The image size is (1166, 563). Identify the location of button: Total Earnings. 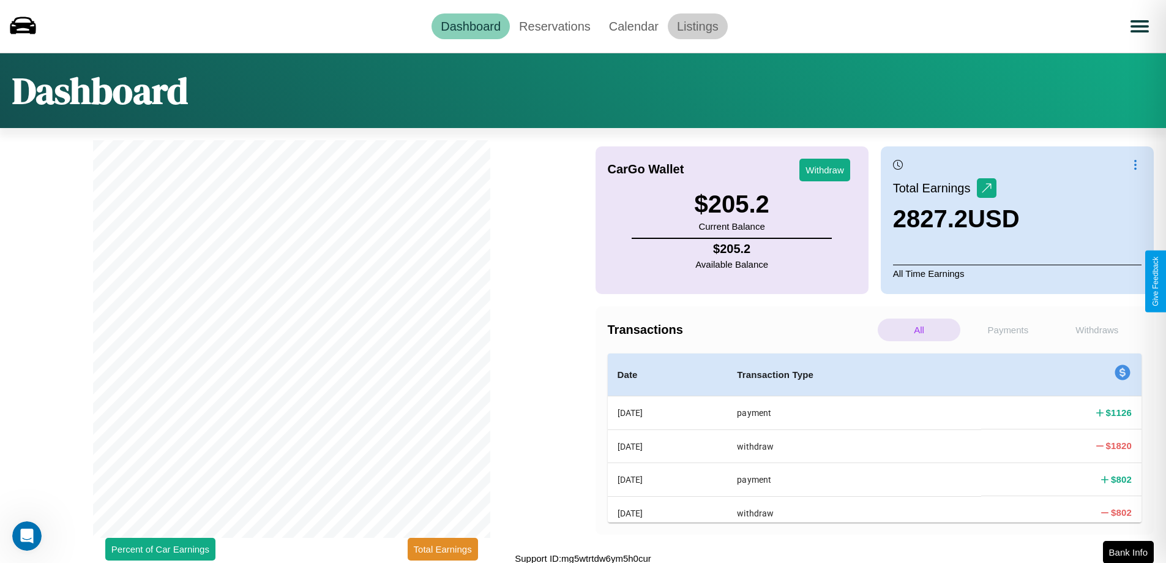
(443, 549).